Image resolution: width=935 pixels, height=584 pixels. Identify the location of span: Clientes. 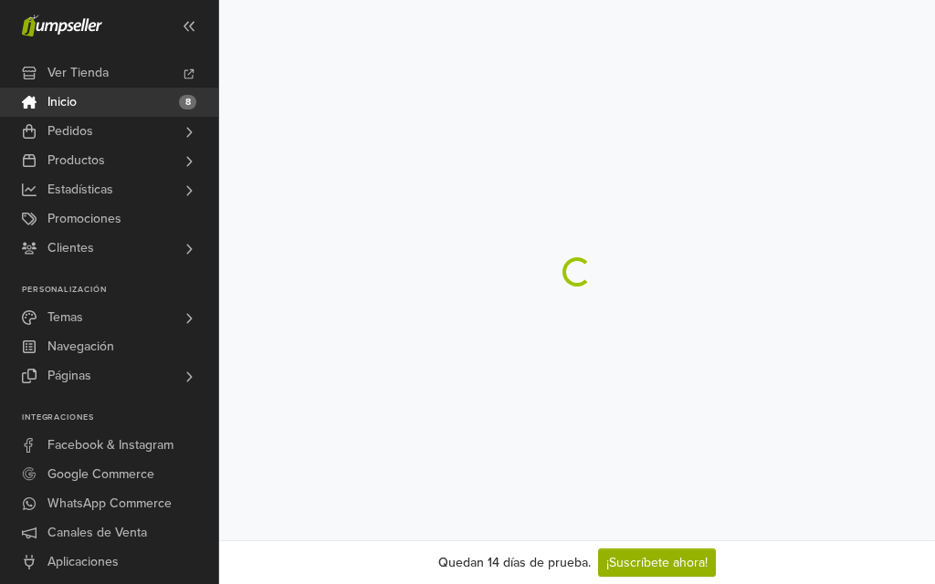
(70, 248).